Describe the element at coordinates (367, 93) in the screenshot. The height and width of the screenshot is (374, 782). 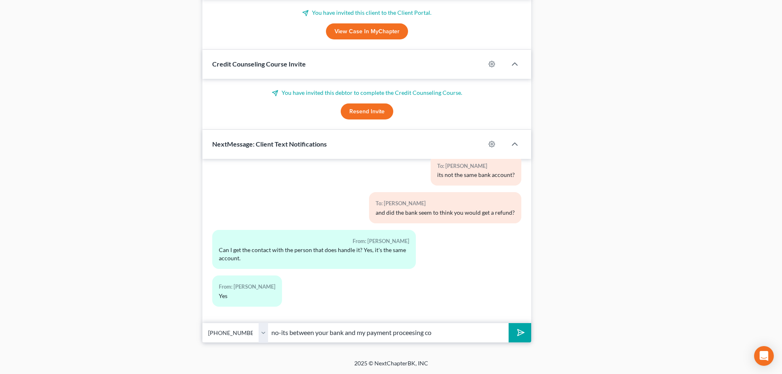
I see `p: You have invited this debtor to complete the Credit Counseling Course.` at that location.